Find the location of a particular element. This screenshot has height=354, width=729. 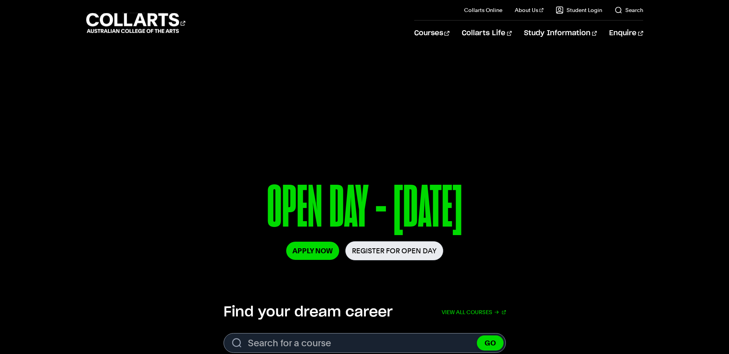

a: Search is located at coordinates (629, 10).